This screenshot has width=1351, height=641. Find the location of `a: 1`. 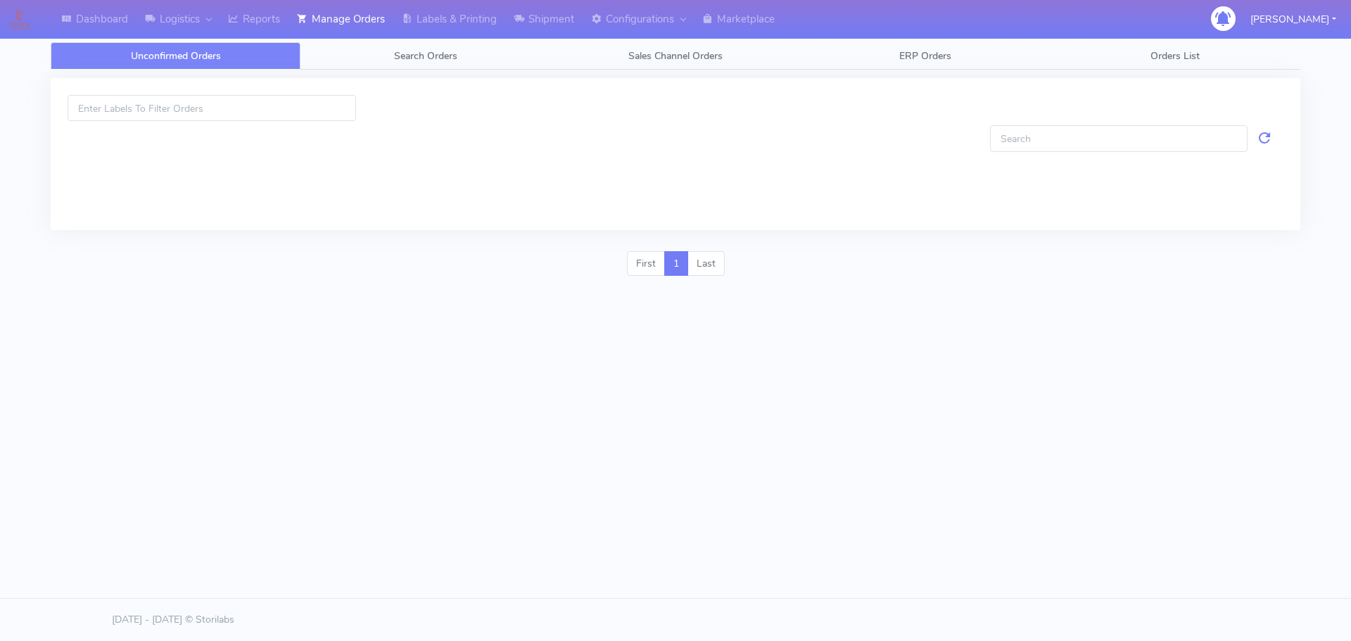

a: 1 is located at coordinates (676, 264).